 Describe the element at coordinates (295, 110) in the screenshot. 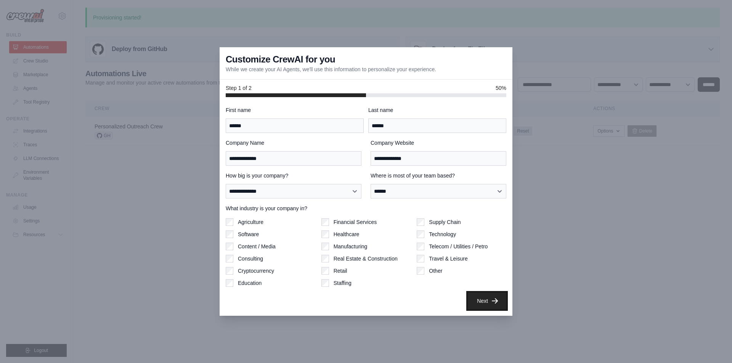

I see `label: First name` at that location.